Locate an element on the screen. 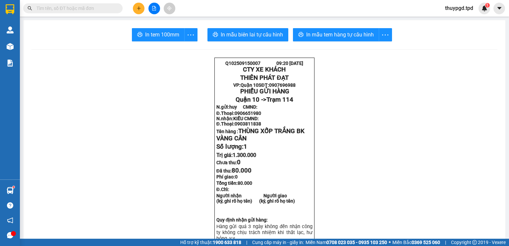  span: file-add is located at coordinates (154, 8).